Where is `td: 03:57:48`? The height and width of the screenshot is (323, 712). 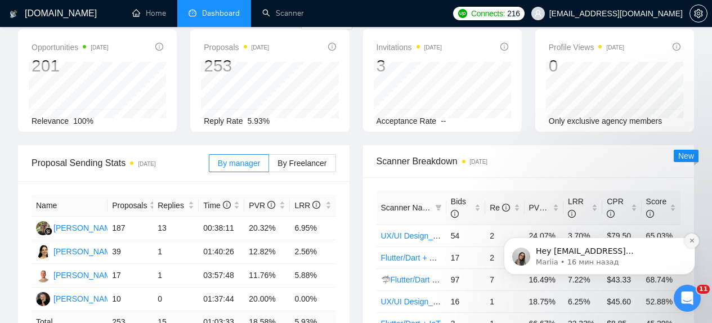
td: 03:57:48 is located at coordinates (221, 276).